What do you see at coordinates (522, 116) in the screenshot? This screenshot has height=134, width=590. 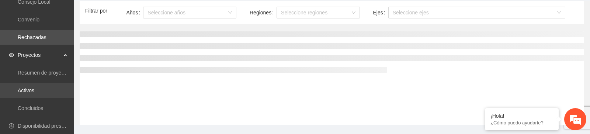 I see `div: ¡Hola!` at bounding box center [522, 116].